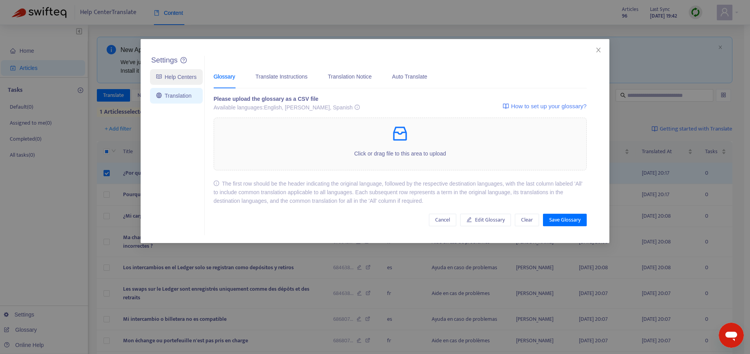 The width and height of the screenshot is (750, 354). What do you see at coordinates (176, 77) in the screenshot?
I see `a: Help Centers` at bounding box center [176, 77].